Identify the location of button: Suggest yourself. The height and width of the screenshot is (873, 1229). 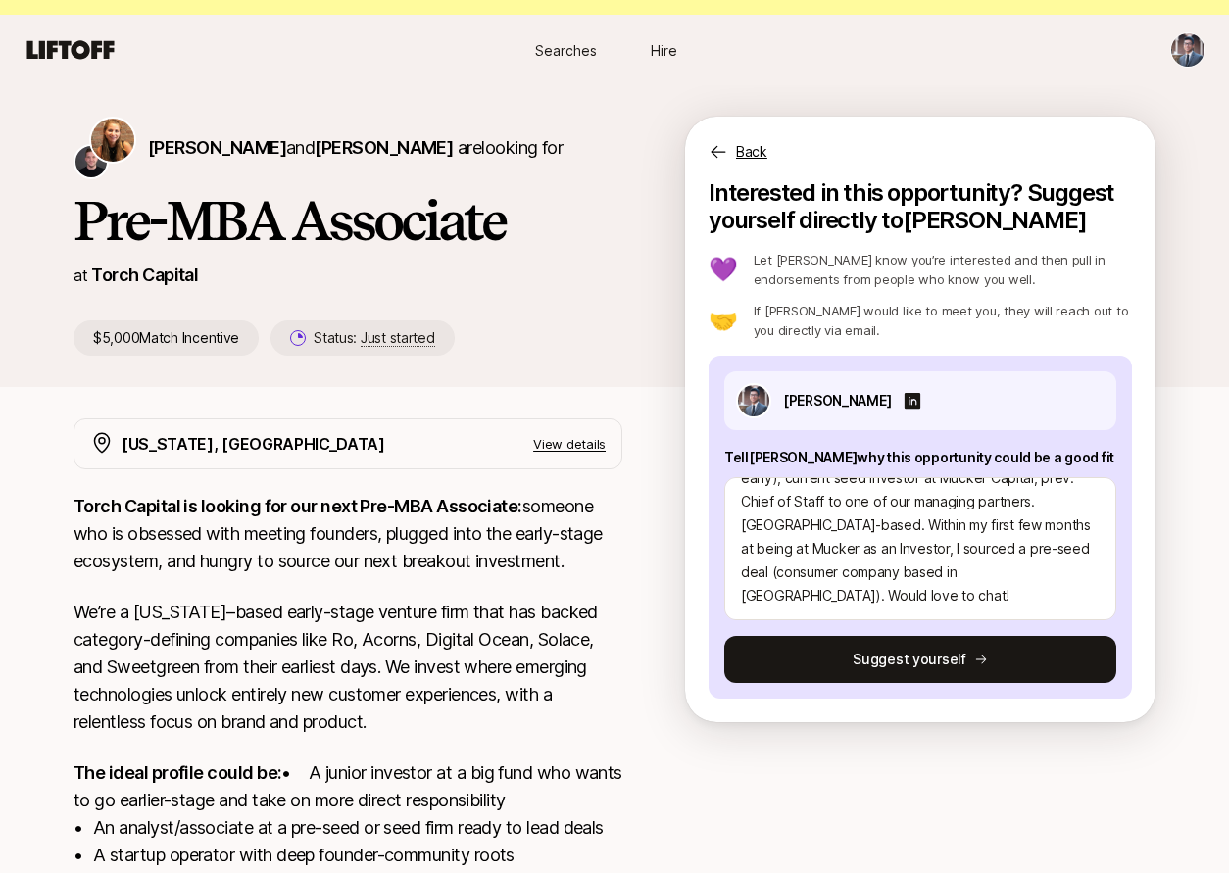
(920, 659).